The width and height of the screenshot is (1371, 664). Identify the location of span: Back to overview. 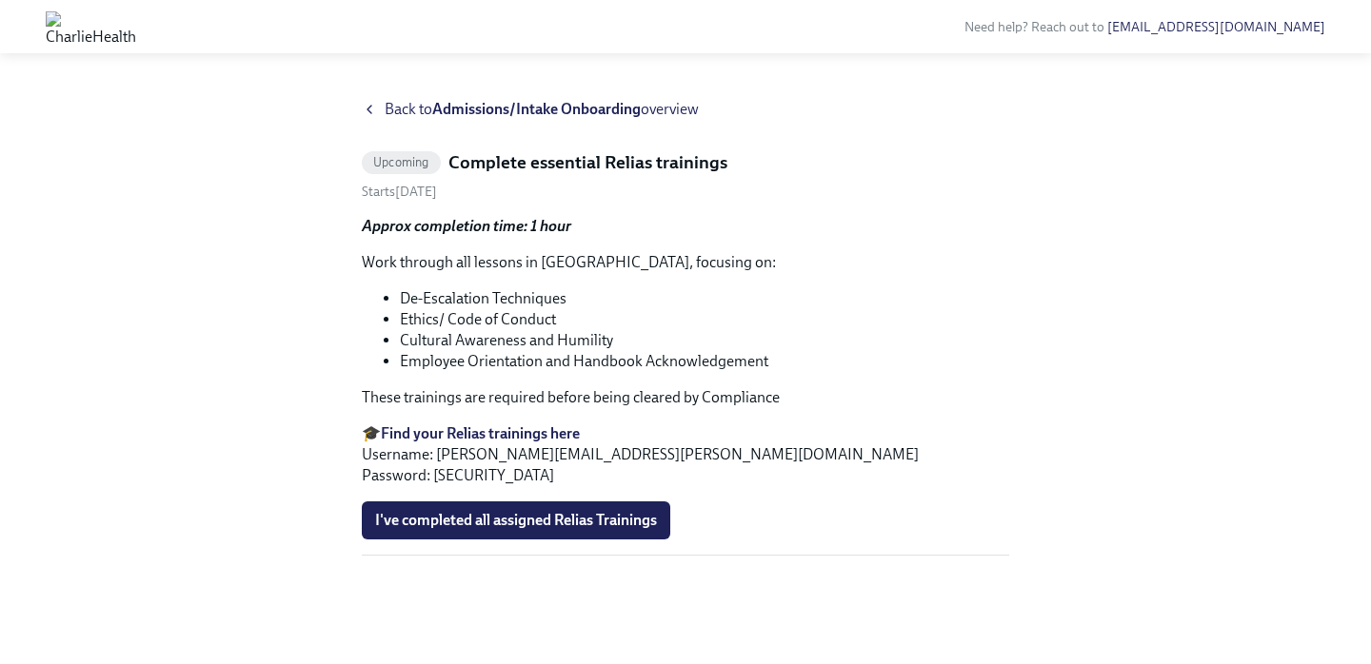
(542, 109).